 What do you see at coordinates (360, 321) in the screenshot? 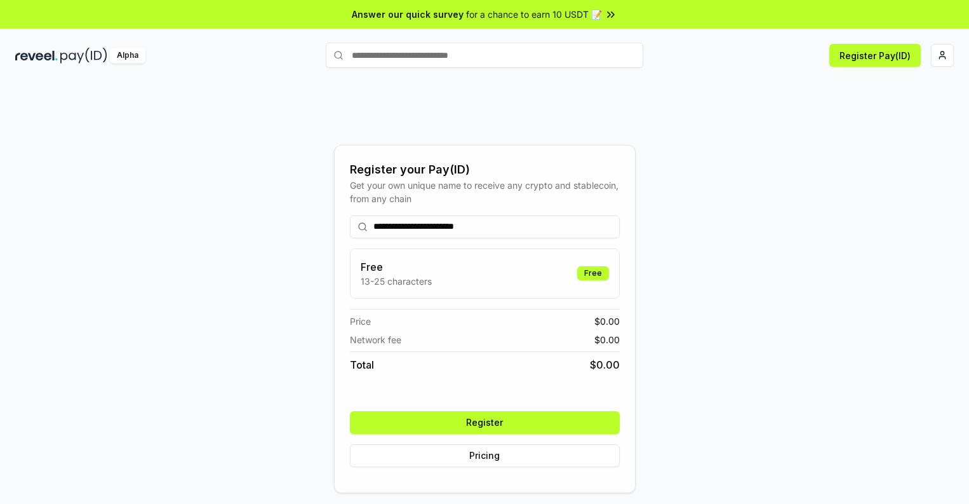
I see `span: Price` at bounding box center [360, 321].